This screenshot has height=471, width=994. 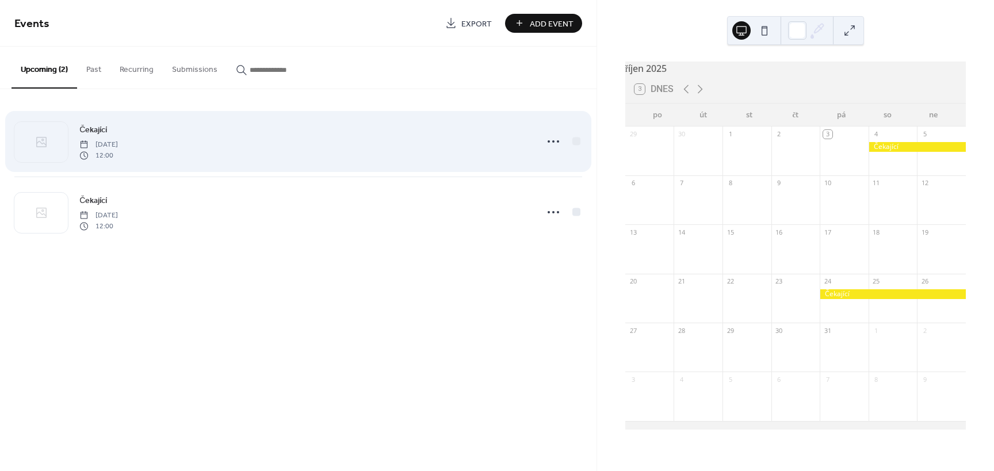 What do you see at coordinates (933, 115) in the screenshot?
I see `div: ne` at bounding box center [933, 115].